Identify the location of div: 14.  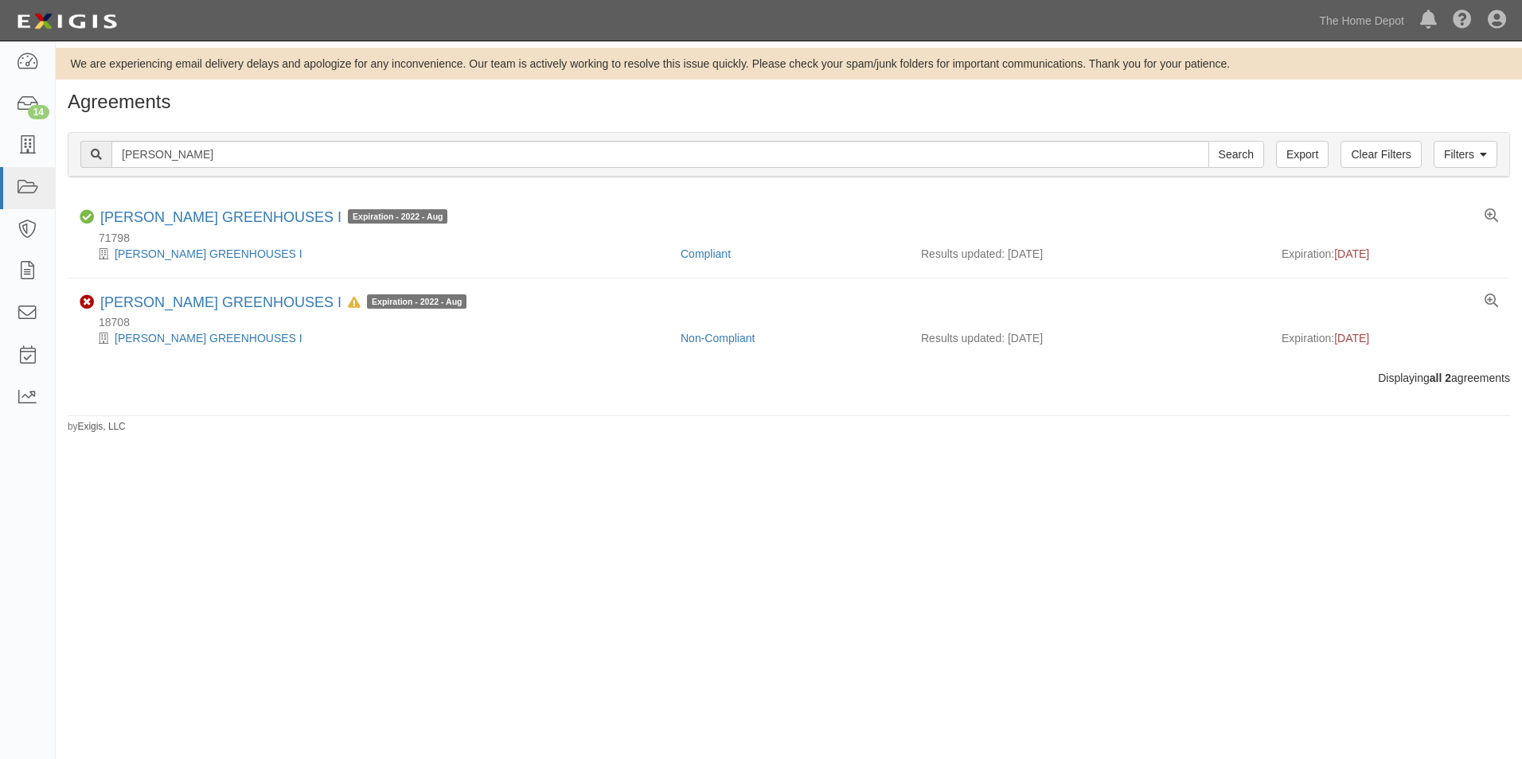
(38, 112).